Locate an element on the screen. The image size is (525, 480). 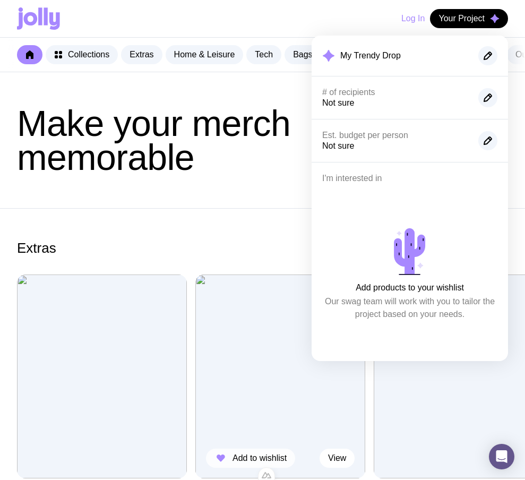
button: Log In is located at coordinates (413, 19).